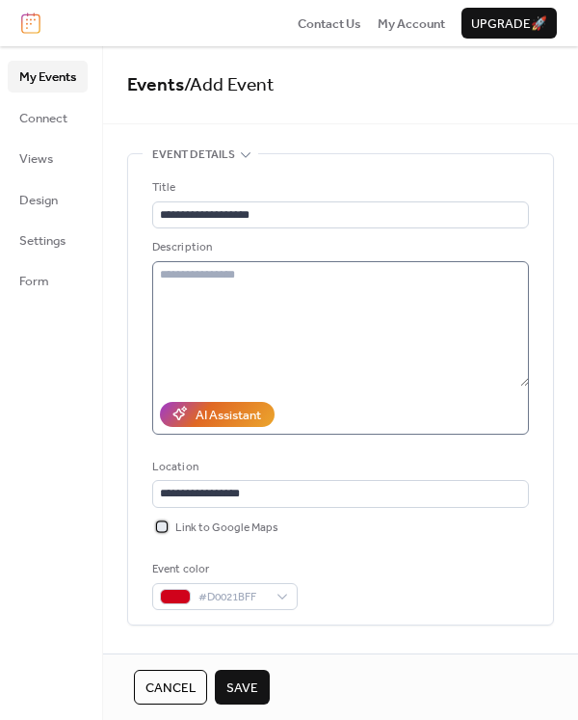 Image resolution: width=578 pixels, height=720 pixels. Describe the element at coordinates (338, 468) in the screenshot. I see `div: Location` at that location.